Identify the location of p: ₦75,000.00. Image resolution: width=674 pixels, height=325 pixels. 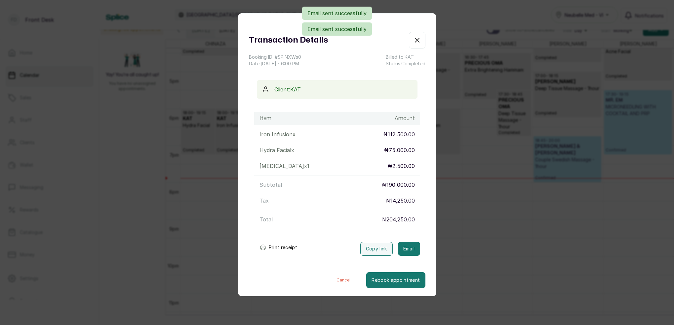
(399, 150).